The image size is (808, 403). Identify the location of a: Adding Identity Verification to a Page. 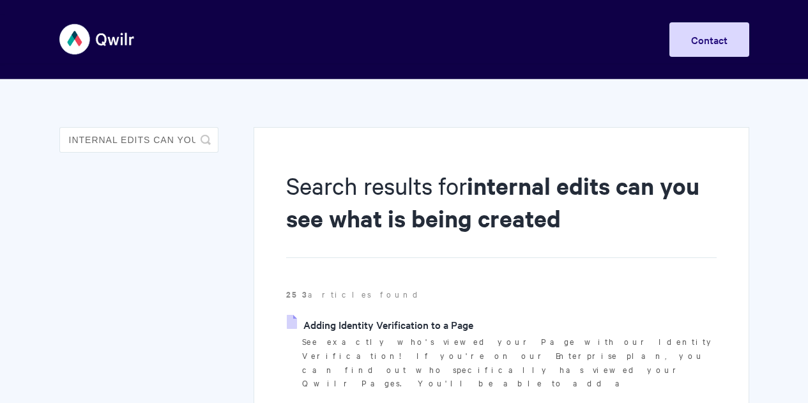
(380, 324).